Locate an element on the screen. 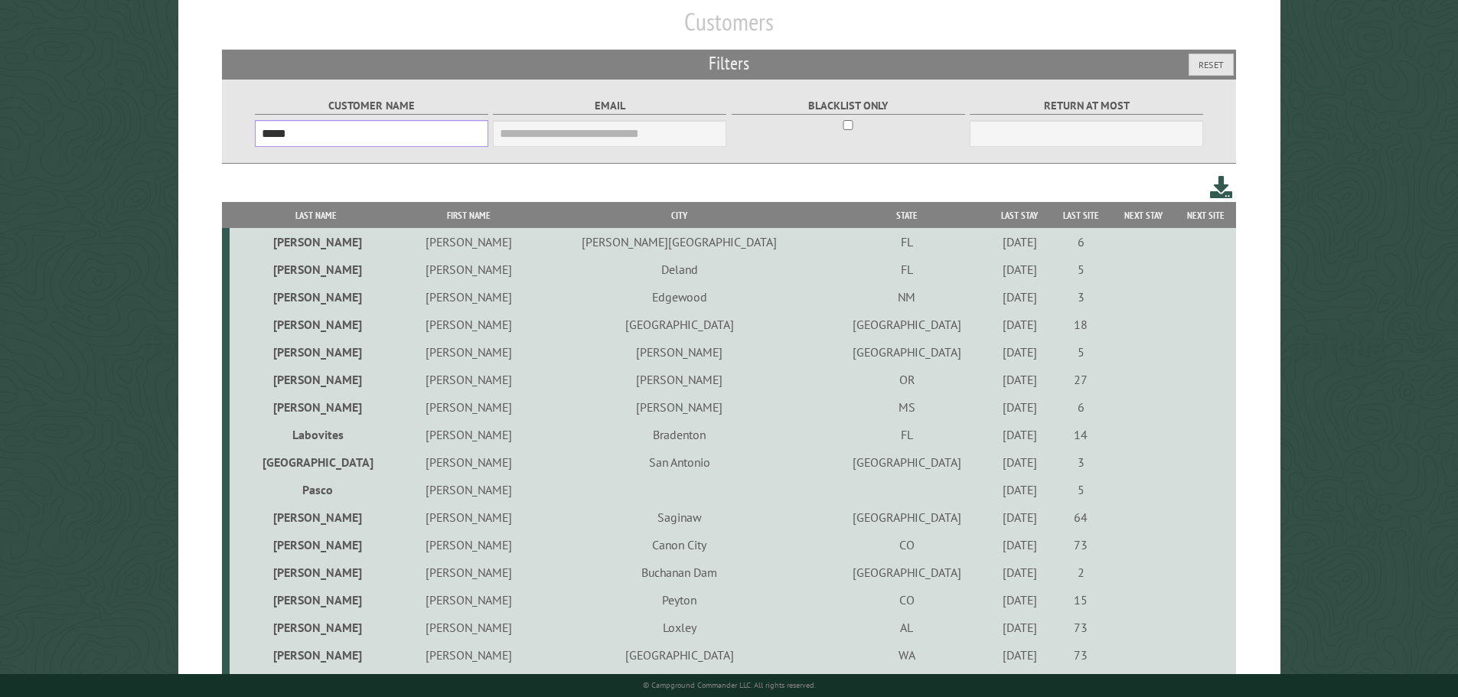  button: Reset is located at coordinates (1211, 64).